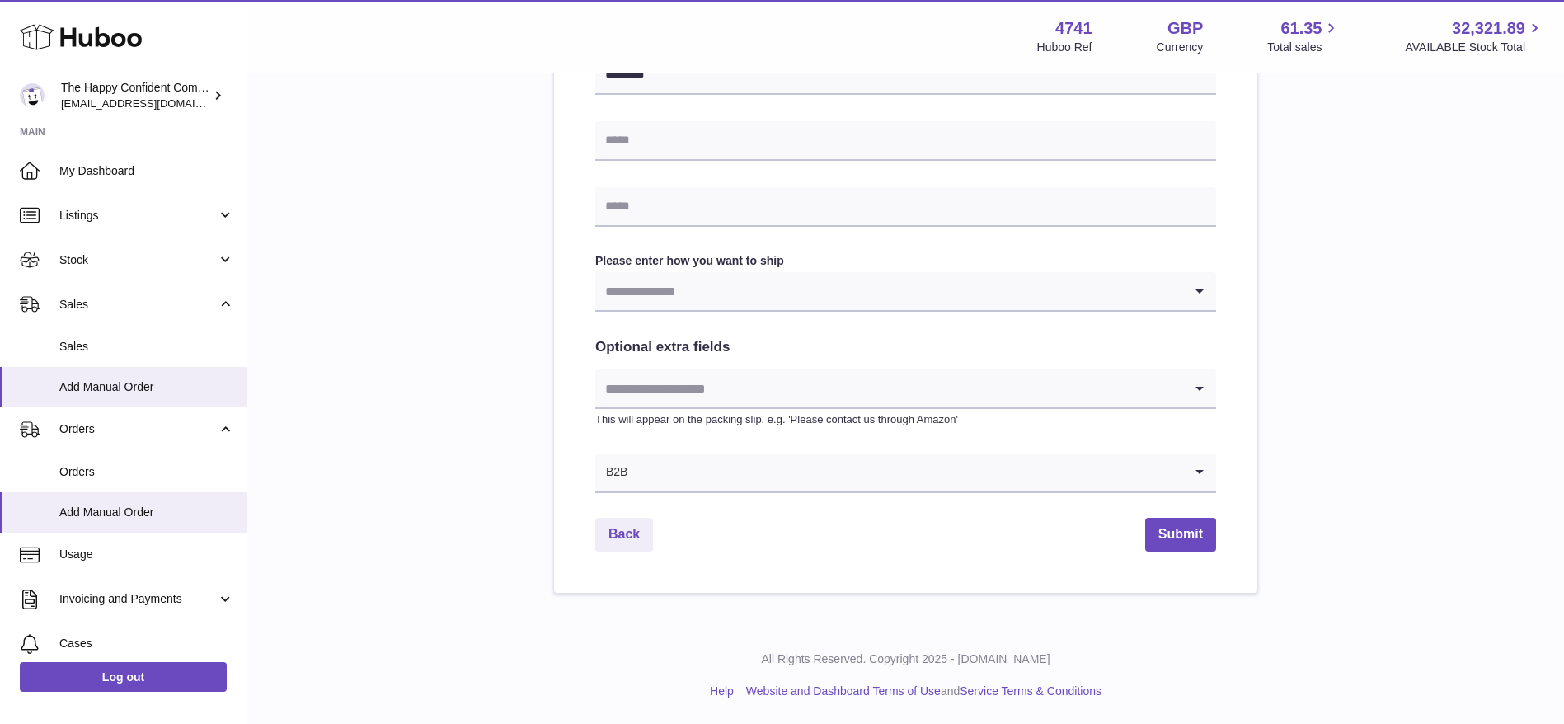  I want to click on li: and, so click(921, 691).